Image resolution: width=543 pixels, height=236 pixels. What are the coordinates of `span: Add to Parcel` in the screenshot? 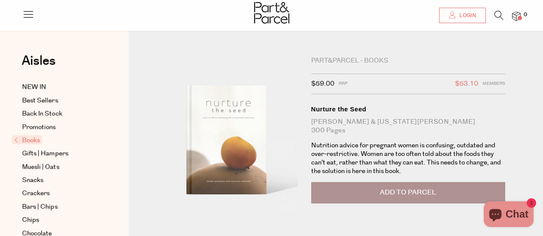 It's located at (408, 193).